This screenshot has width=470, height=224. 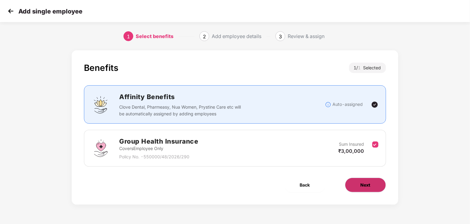 What do you see at coordinates (368, 68) in the screenshot?
I see `div: 1 / Selected` at bounding box center [368, 68].